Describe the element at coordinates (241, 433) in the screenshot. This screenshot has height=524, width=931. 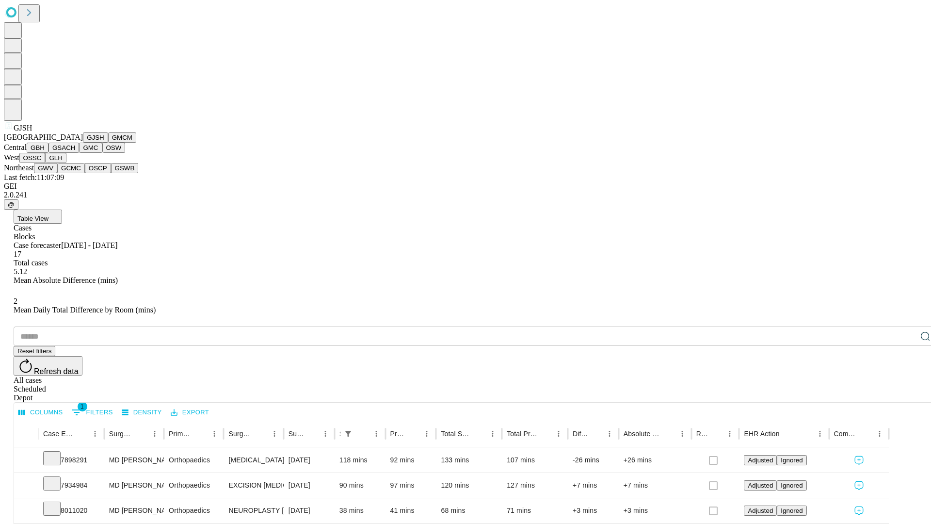
I see `div: Surgery Name` at that location.